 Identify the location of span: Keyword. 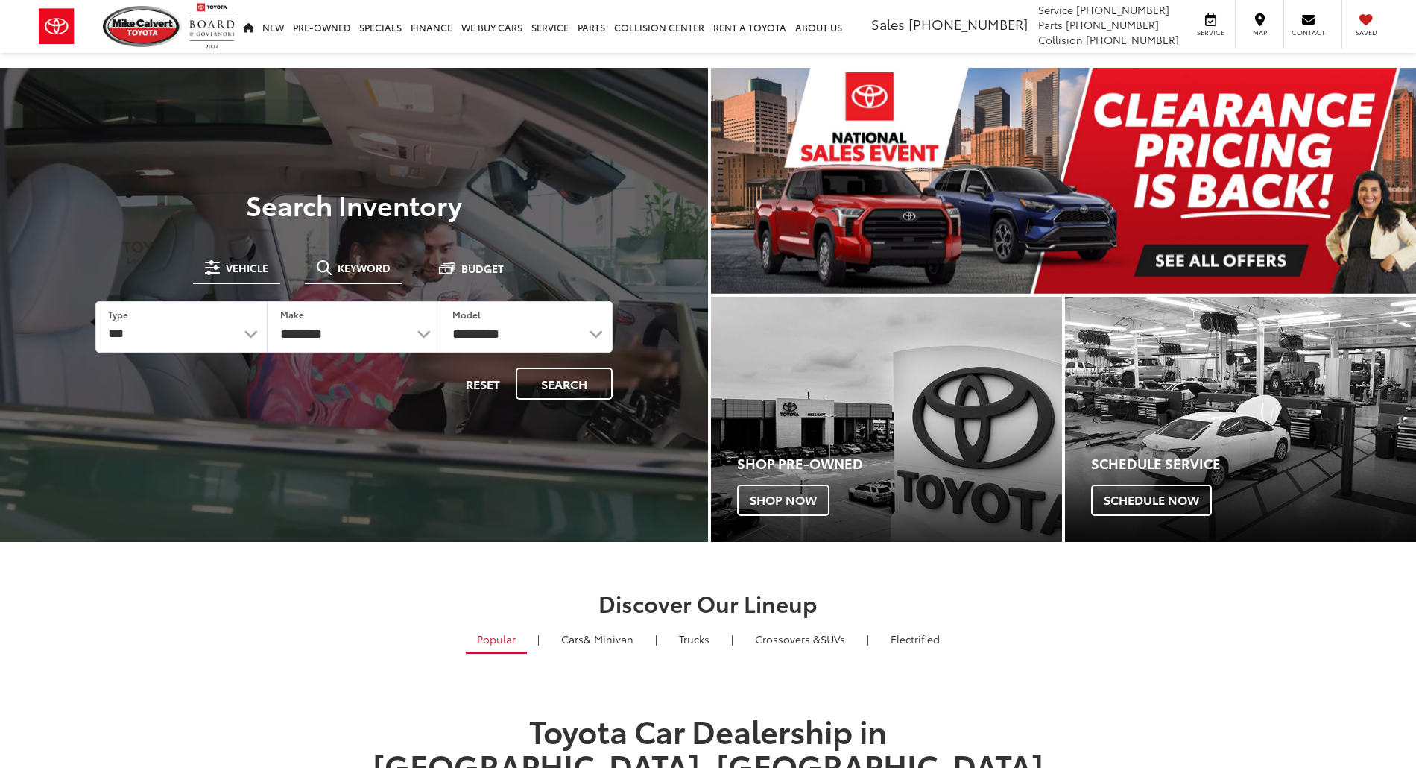
(364, 268).